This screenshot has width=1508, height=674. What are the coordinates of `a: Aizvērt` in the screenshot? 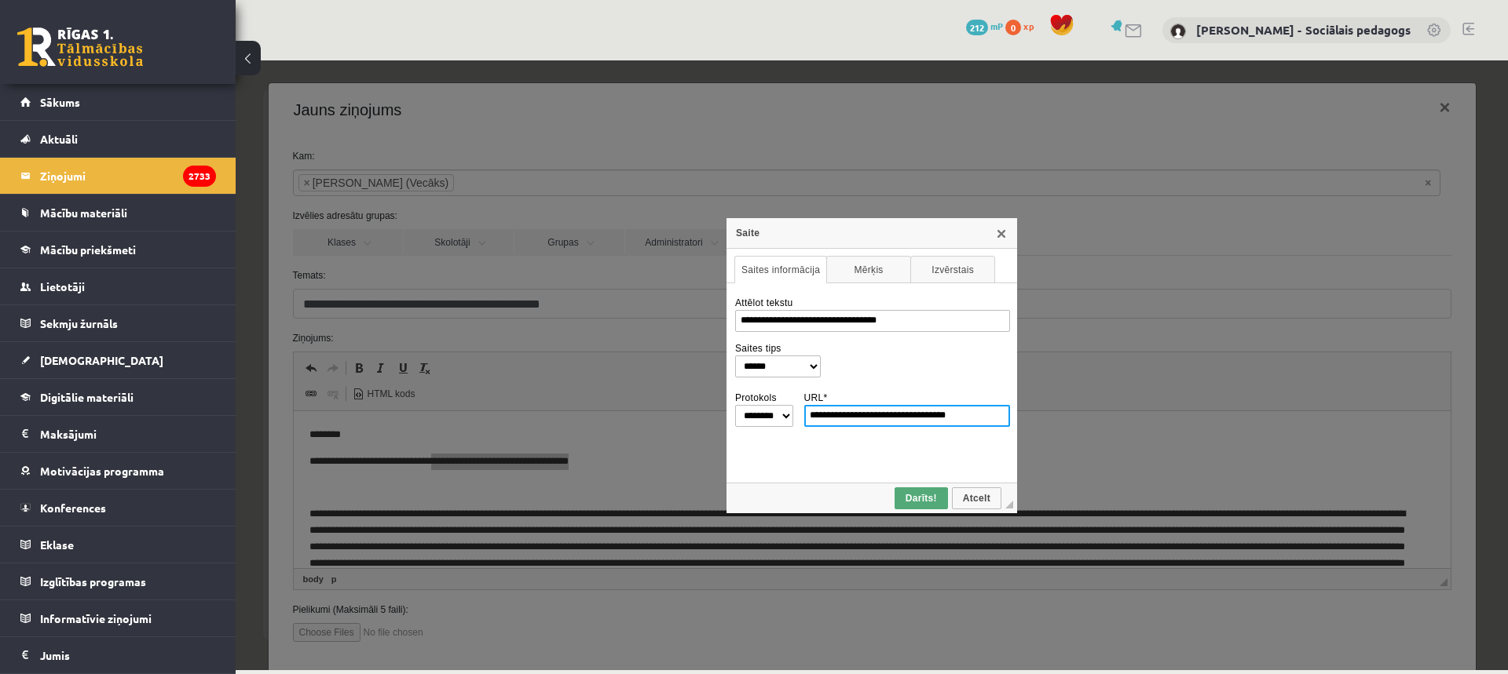 It's located at (766, 173).